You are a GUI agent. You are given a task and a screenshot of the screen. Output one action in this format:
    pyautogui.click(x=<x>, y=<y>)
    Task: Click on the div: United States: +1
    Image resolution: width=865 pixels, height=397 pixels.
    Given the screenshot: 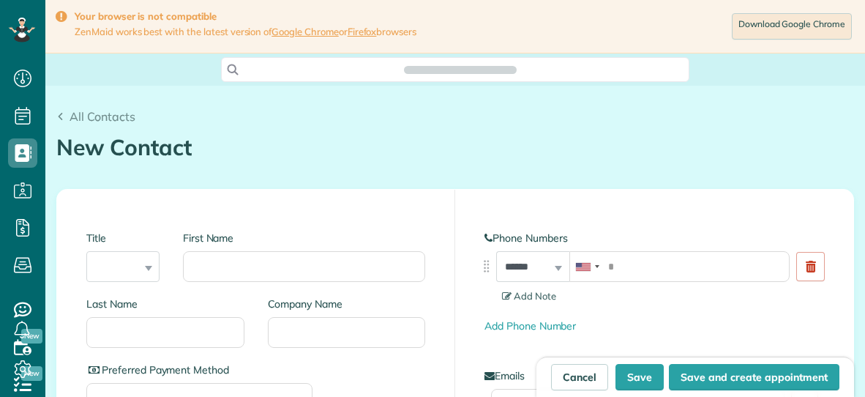 What is the action you would take?
    pyautogui.click(x=587, y=266)
    